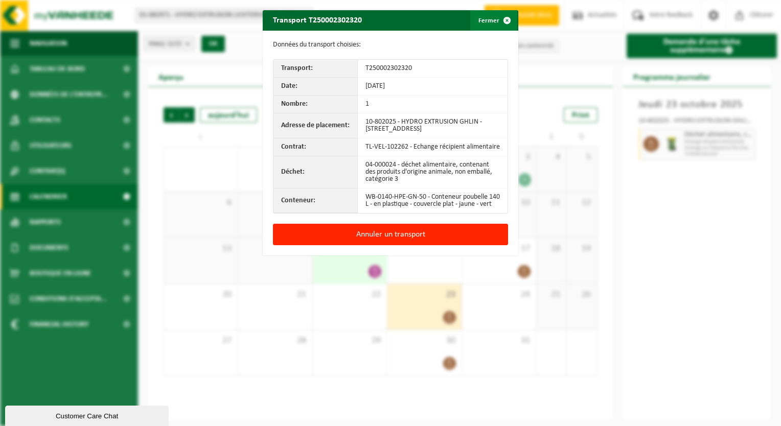 The image size is (781, 426). What do you see at coordinates (315, 69) in the screenshot?
I see `th: Transport:` at bounding box center [315, 69].